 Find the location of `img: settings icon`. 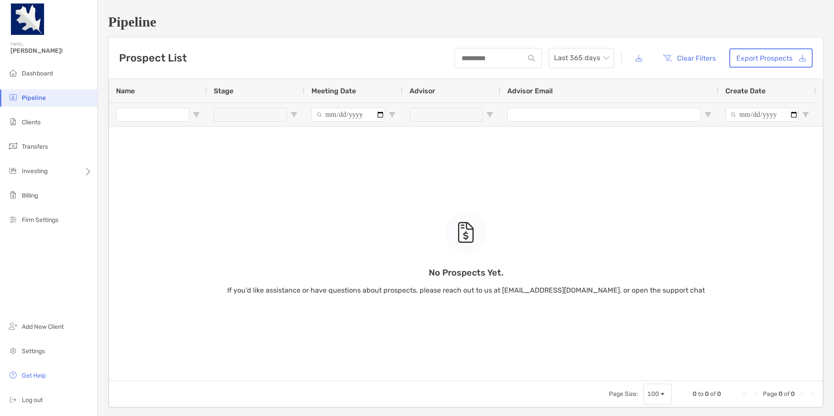

img: settings icon is located at coordinates (13, 351).